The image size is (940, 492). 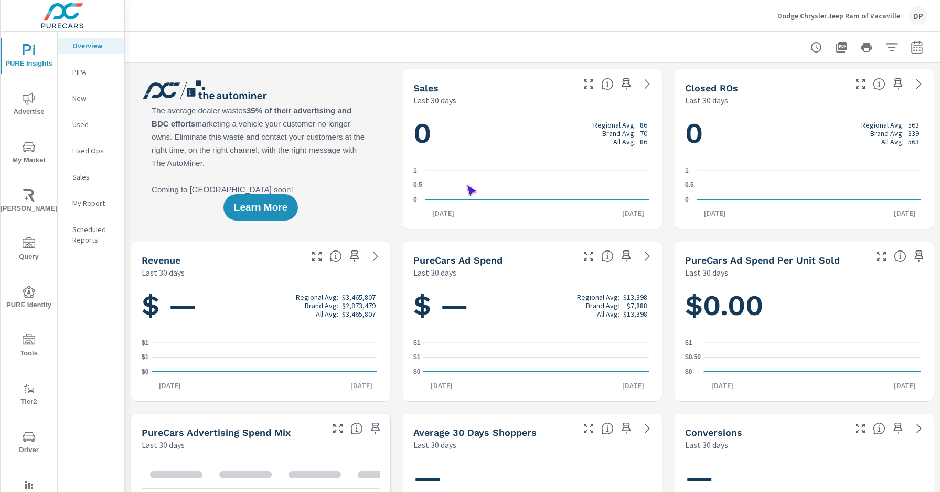 I want to click on h5: Revenue, so click(x=161, y=260).